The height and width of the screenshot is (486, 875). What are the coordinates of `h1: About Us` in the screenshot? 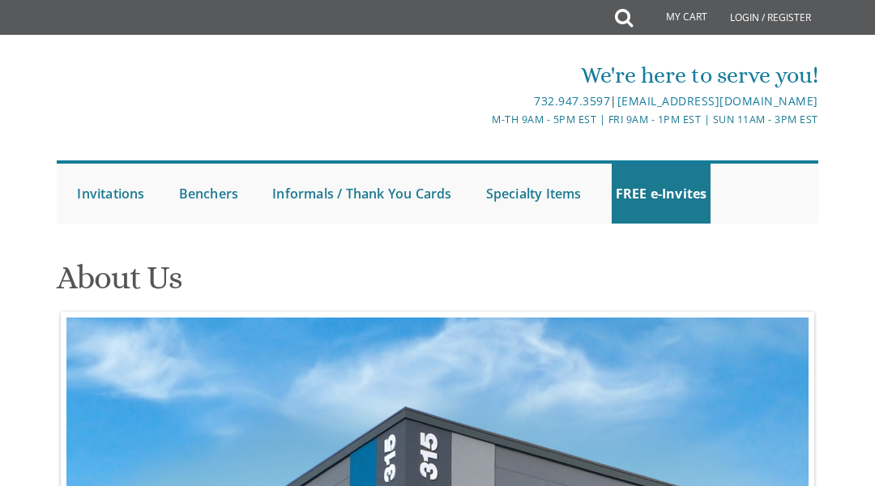 It's located at (437, 284).